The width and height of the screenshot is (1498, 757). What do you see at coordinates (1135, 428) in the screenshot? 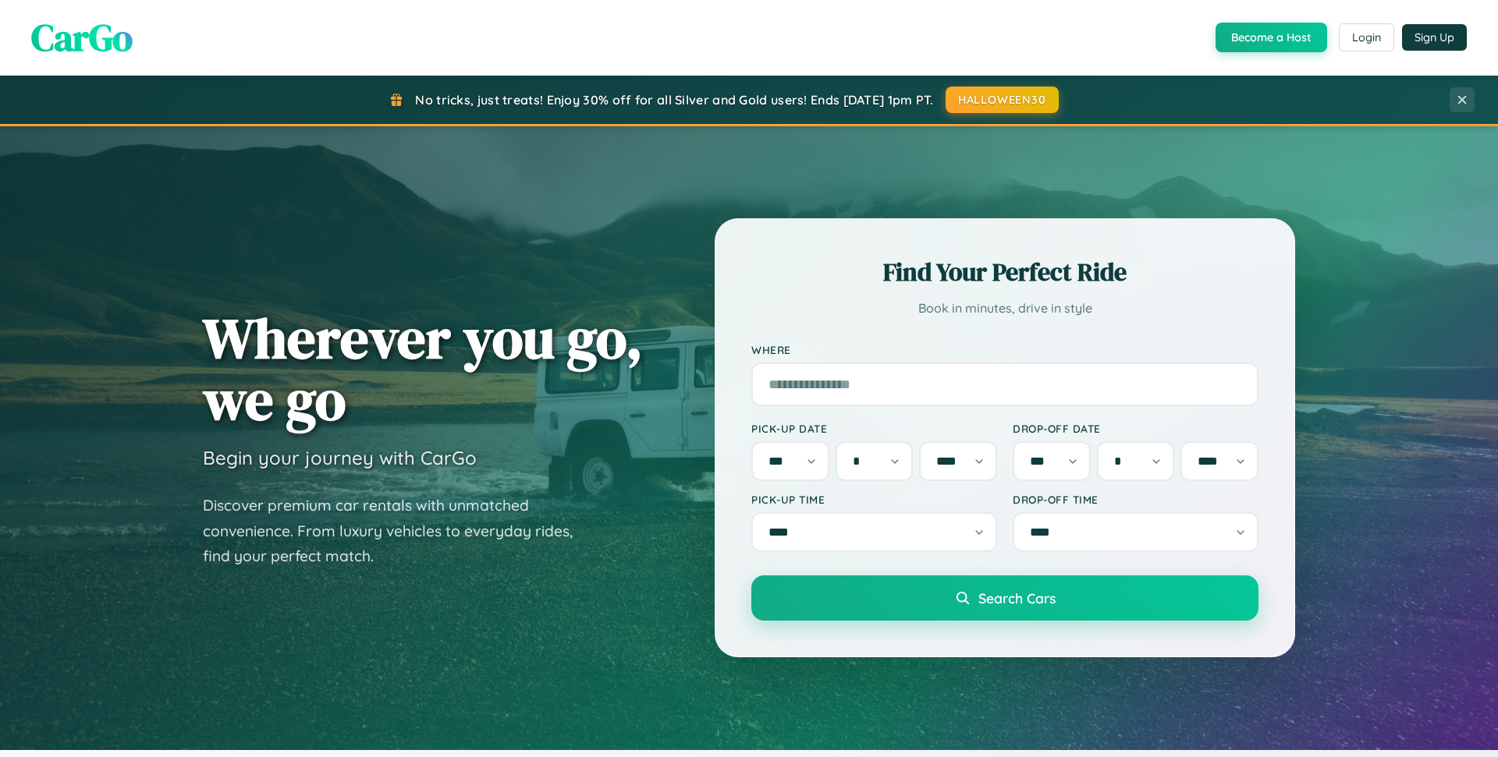
I see `label: Drop-off Date` at bounding box center [1135, 428].